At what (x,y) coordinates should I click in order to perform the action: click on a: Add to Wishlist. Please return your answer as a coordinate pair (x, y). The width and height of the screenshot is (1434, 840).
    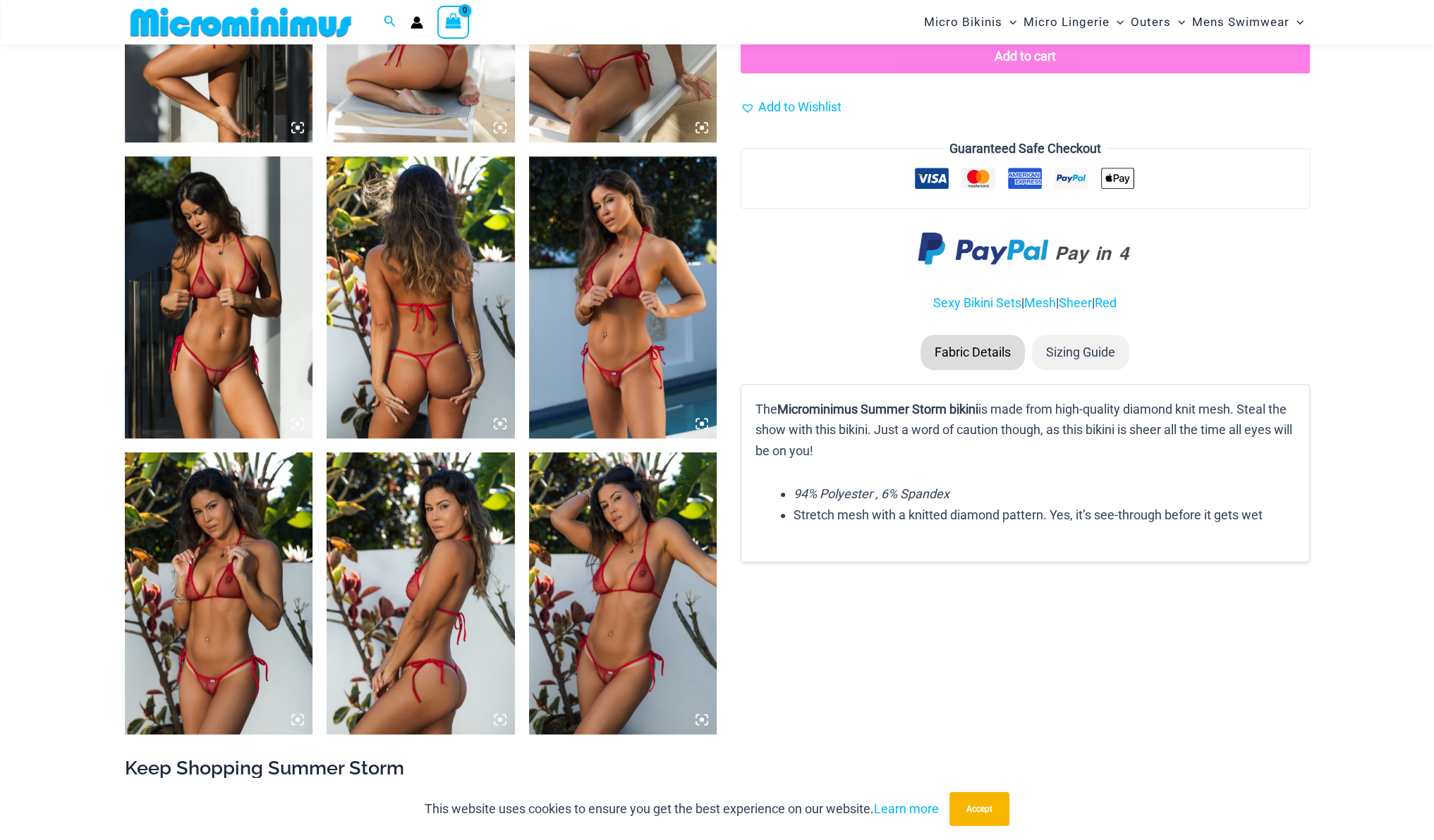
    Looking at the image, I should click on (791, 107).